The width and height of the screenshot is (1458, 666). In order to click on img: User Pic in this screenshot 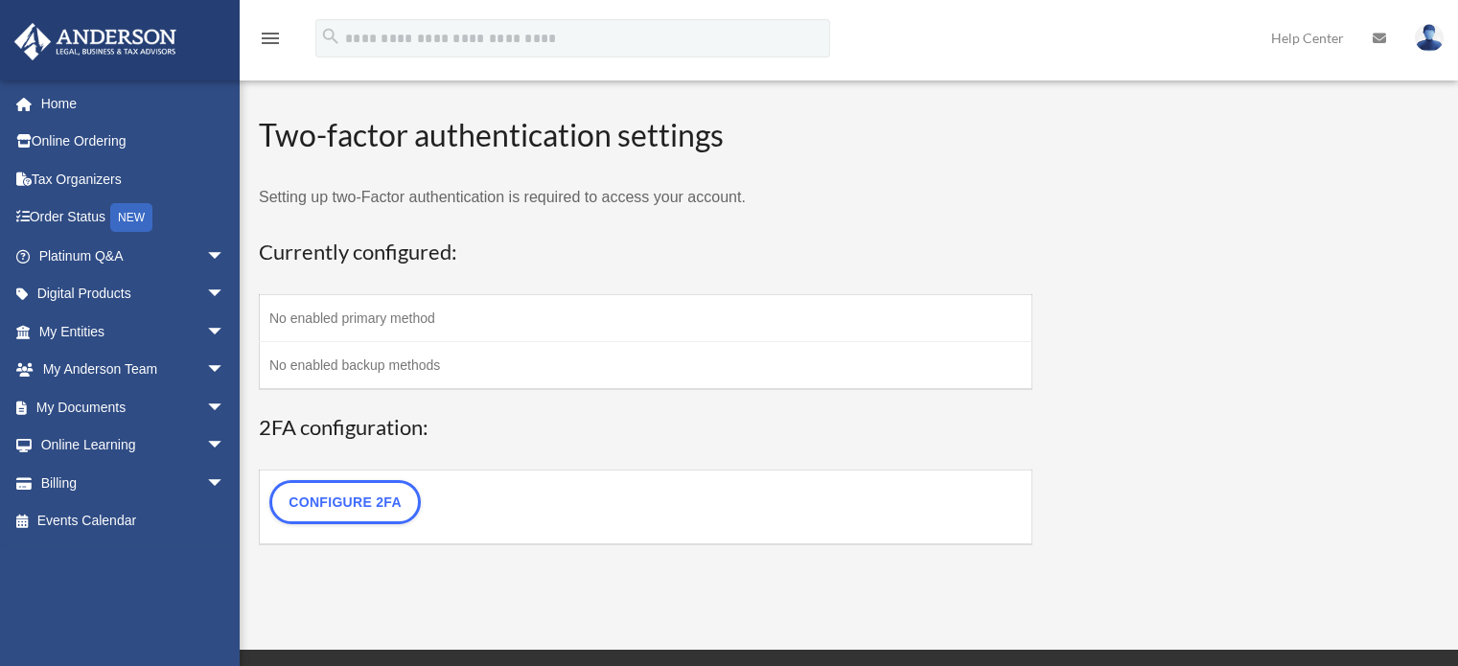, I will do `click(1429, 37)`.